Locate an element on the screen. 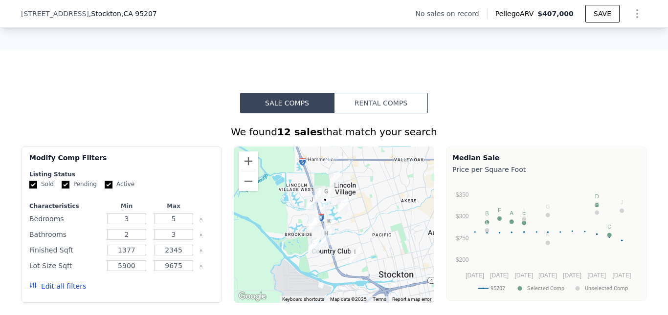  text: E is located at coordinates (523, 215).